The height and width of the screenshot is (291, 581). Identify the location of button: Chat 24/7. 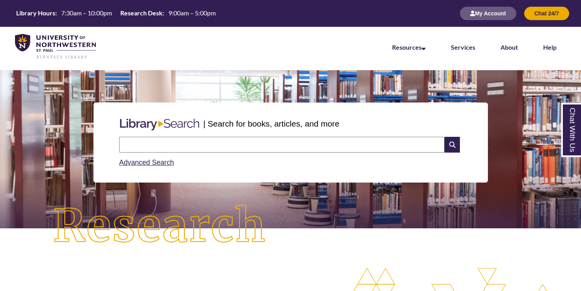
(547, 13).